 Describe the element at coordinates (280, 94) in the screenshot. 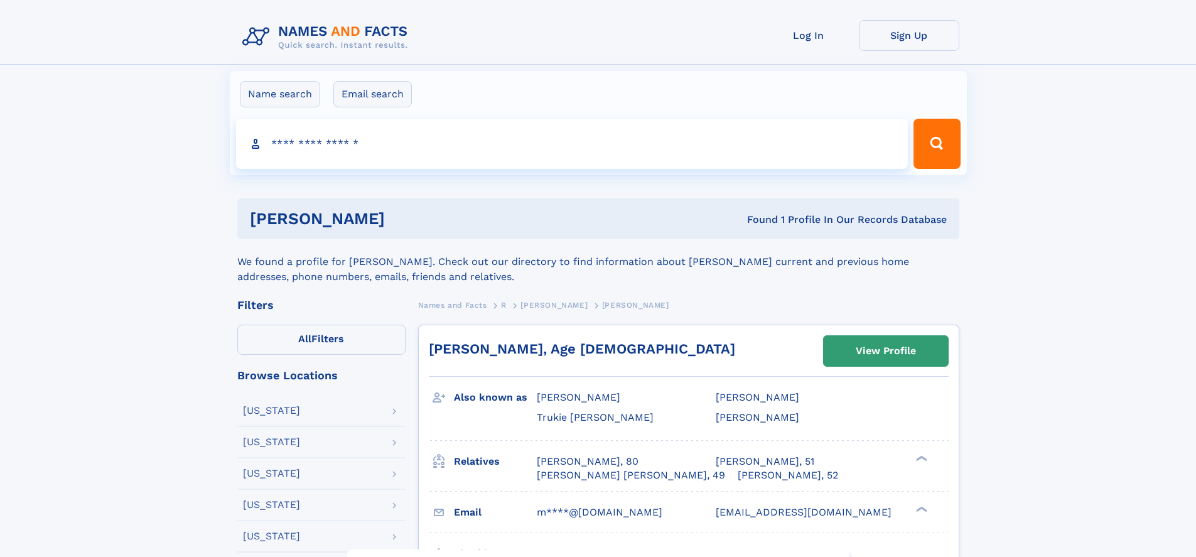

I see `label: Name search` at that location.